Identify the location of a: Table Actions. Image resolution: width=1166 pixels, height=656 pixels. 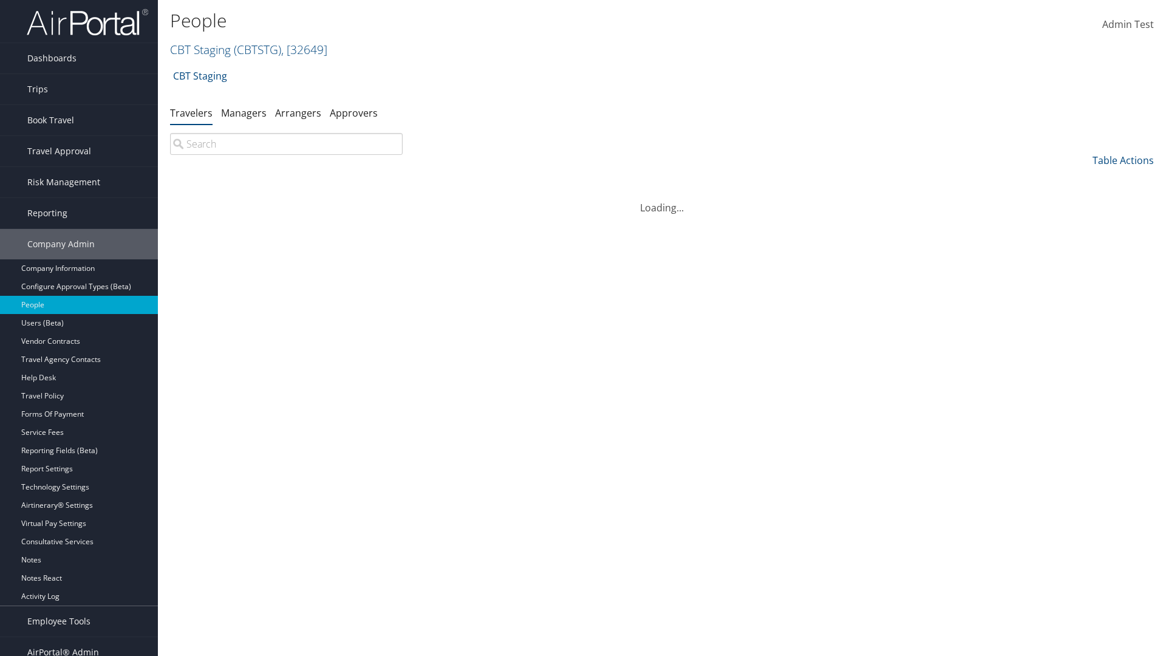
(1123, 160).